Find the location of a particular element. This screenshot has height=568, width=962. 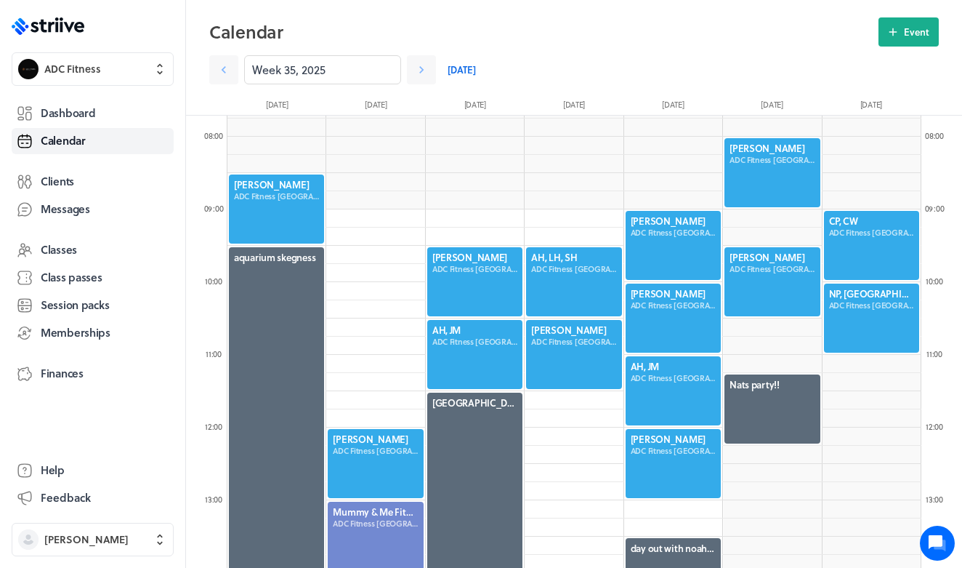

span: Feedback is located at coordinates (65, 497).